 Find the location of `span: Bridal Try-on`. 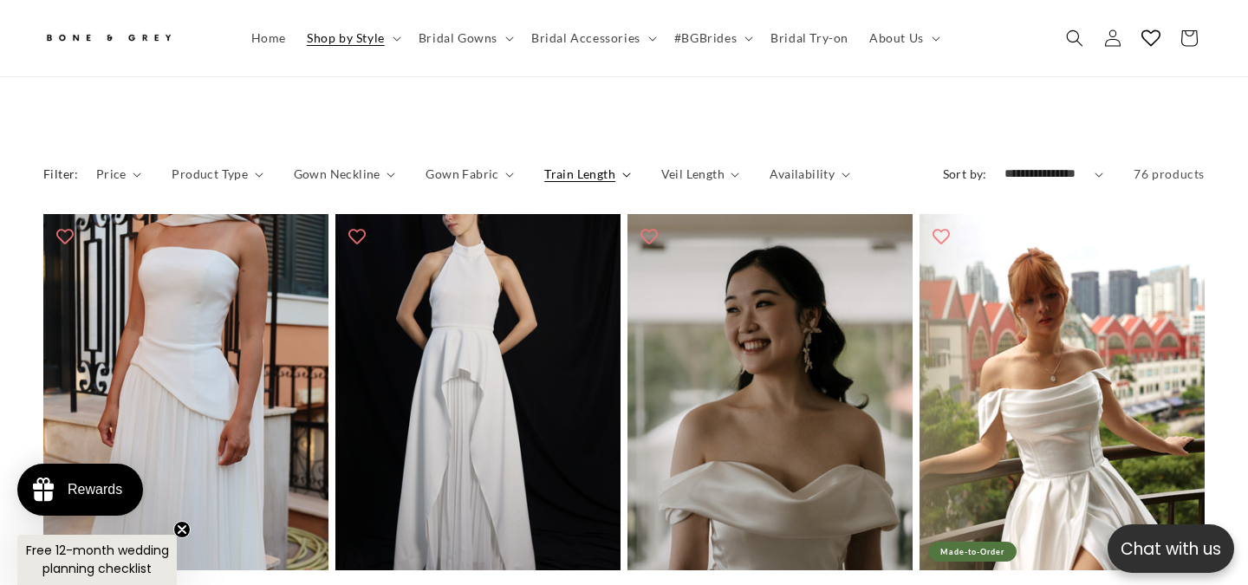

span: Bridal Try-on is located at coordinates (809, 38).